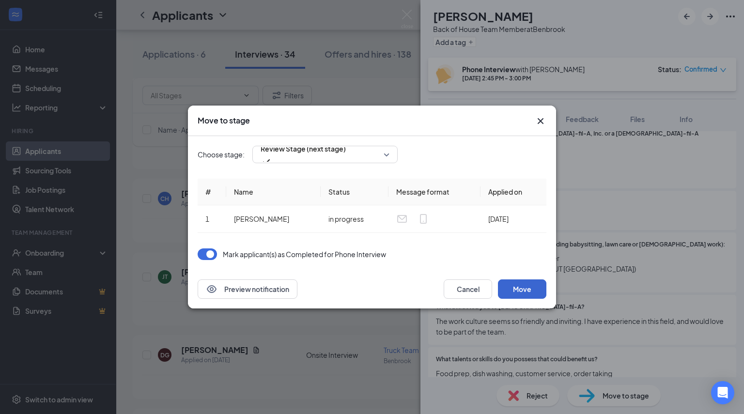 The height and width of the screenshot is (414, 744). Describe the element at coordinates (207, 219) in the screenshot. I see `span: 1` at that location.